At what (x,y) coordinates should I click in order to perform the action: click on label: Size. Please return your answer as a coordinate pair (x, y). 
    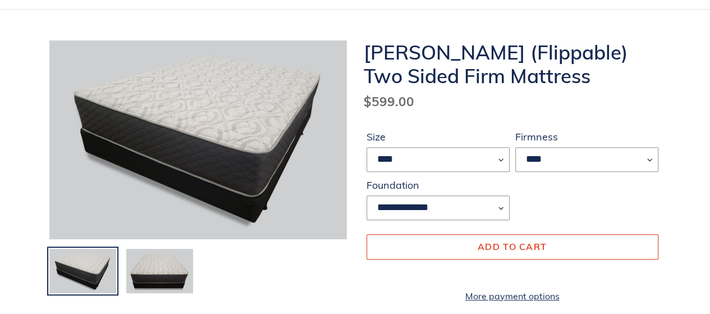
    Looking at the image, I should click on (438, 136).